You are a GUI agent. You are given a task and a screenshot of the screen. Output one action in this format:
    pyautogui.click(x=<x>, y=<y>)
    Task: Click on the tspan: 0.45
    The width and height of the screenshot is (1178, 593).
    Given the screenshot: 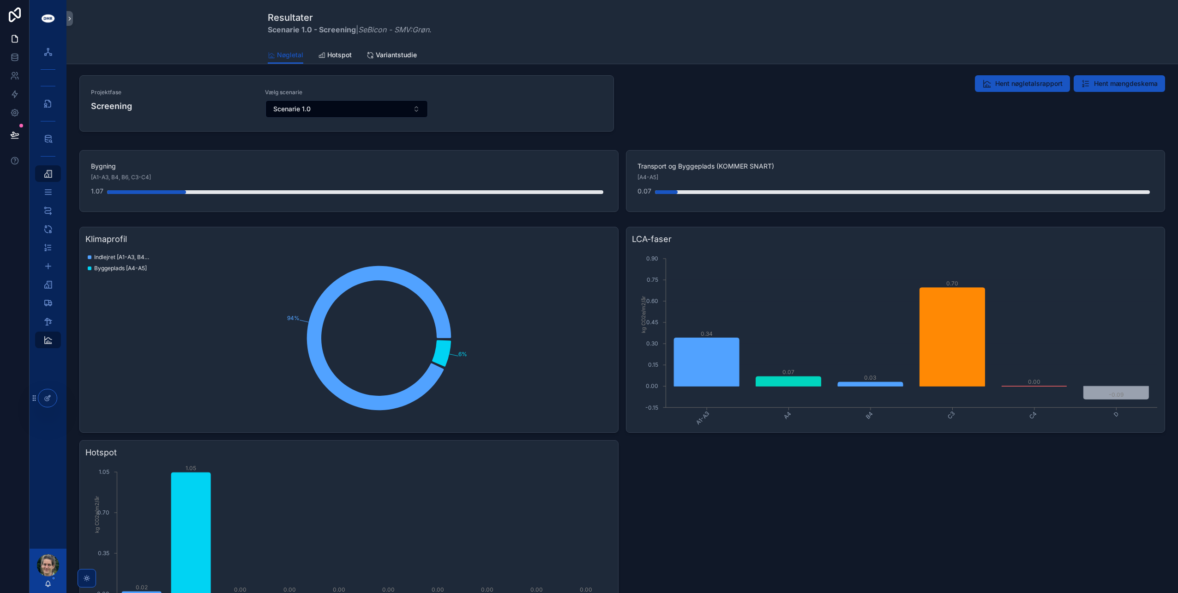 What is the action you would take?
    pyautogui.click(x=652, y=322)
    